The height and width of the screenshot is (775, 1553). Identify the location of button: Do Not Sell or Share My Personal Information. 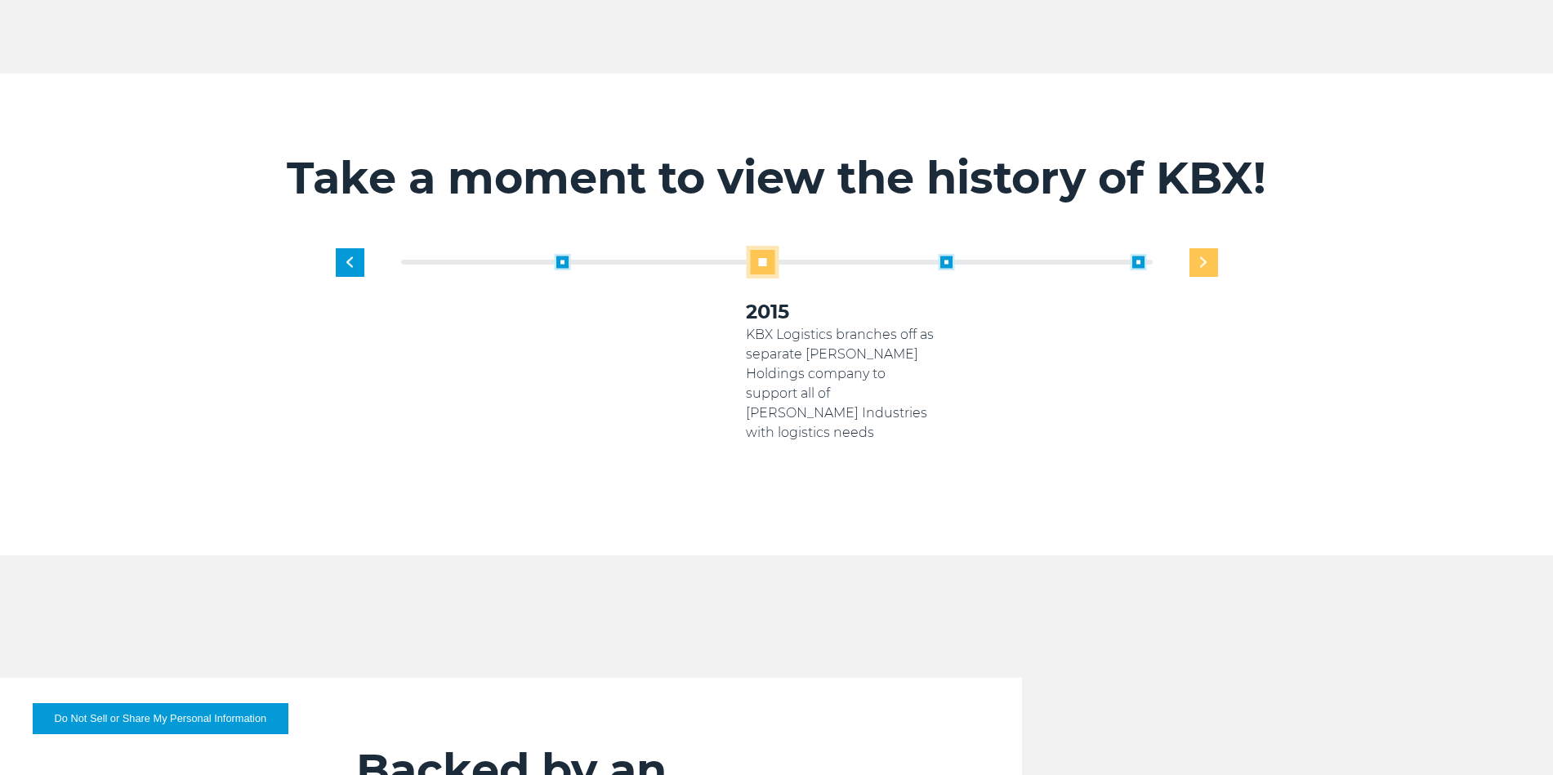
(160, 719).